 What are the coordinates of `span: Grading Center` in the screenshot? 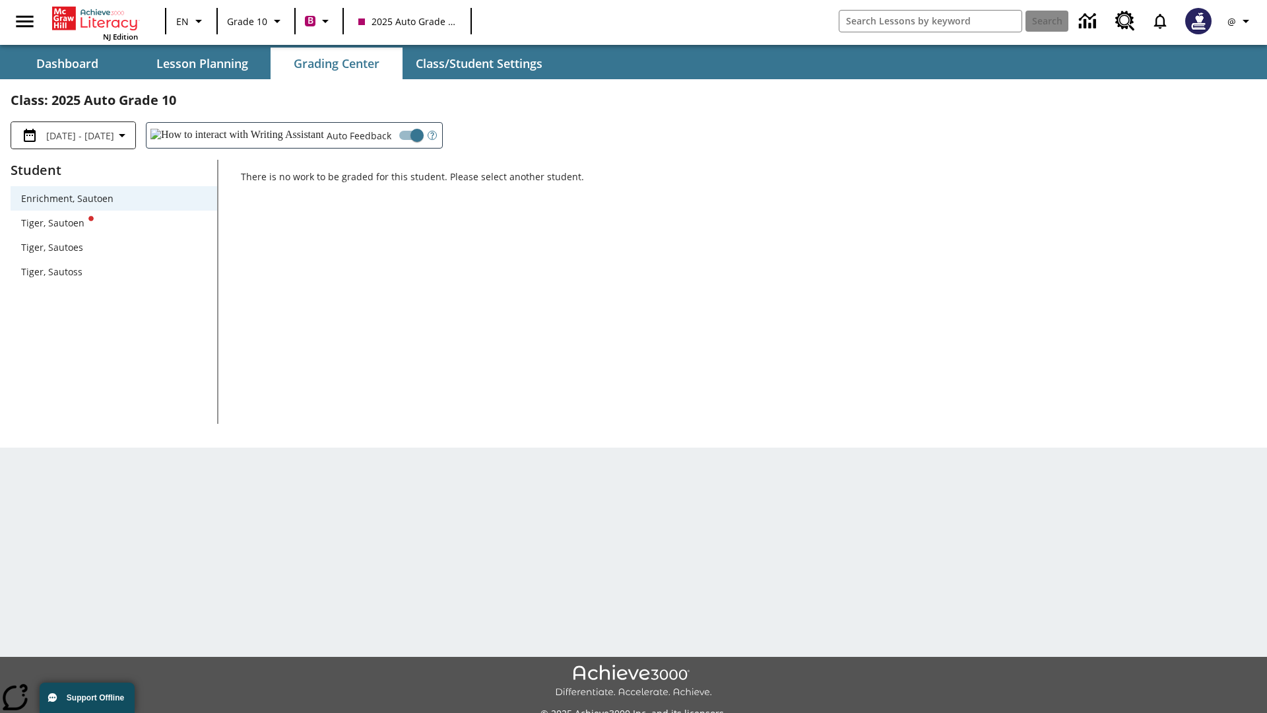 It's located at (337, 63).